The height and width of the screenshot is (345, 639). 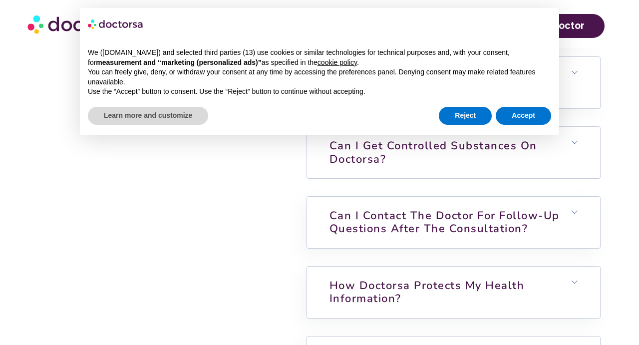 What do you see at coordinates (178, 62) in the screenshot?
I see `strong: measurement and “marketing (personalized ads)”` at bounding box center [178, 62].